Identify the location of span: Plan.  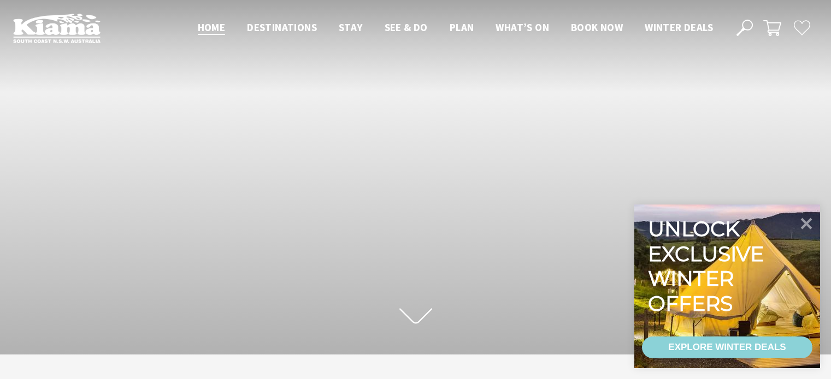
(461, 27).